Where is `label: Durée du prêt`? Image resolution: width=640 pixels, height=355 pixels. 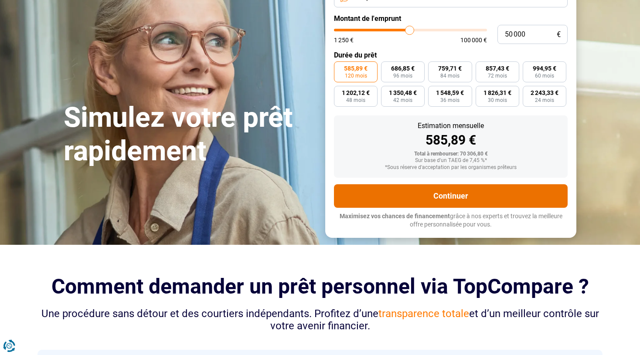 label: Durée du prêt is located at coordinates (451, 55).